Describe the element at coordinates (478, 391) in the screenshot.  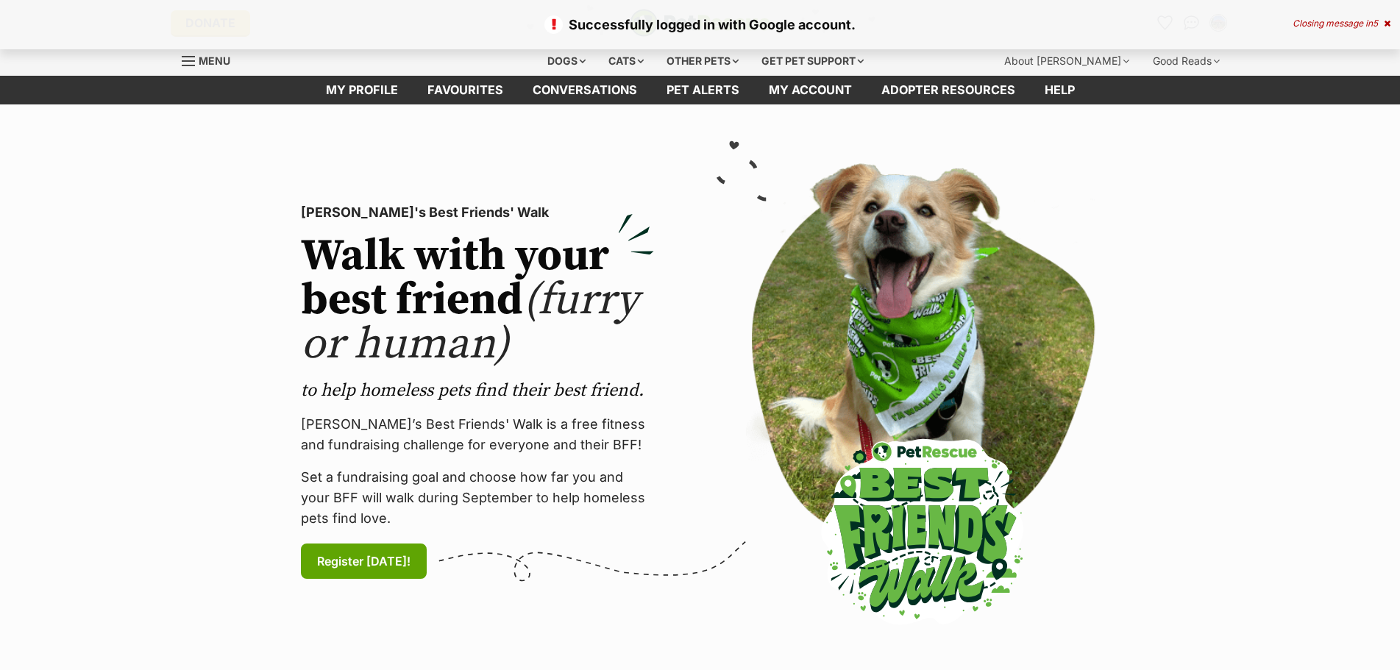
I see `p: to help homeless pets find their best friend.` at that location.